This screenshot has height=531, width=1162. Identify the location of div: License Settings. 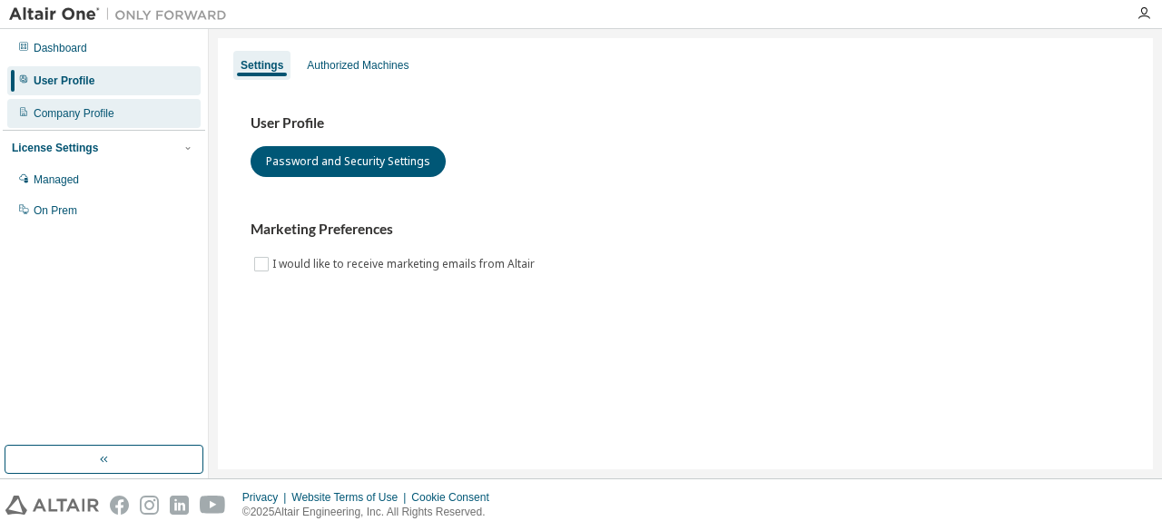
(54, 148).